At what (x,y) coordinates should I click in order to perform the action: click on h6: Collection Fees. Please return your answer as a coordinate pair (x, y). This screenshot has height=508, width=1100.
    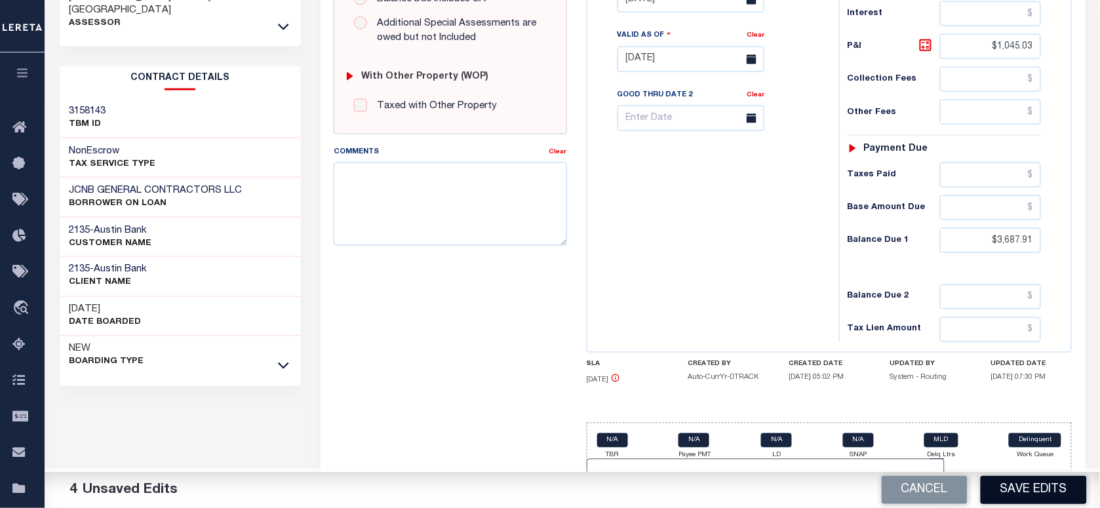
    Looking at the image, I should click on (894, 79).